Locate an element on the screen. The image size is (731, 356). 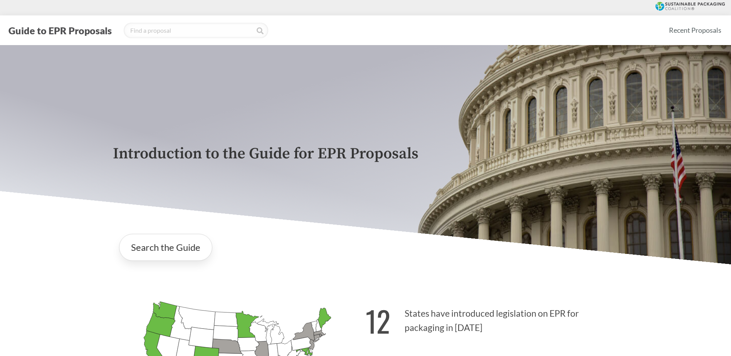
button: Guide to EPR Proposals is located at coordinates (60, 30).